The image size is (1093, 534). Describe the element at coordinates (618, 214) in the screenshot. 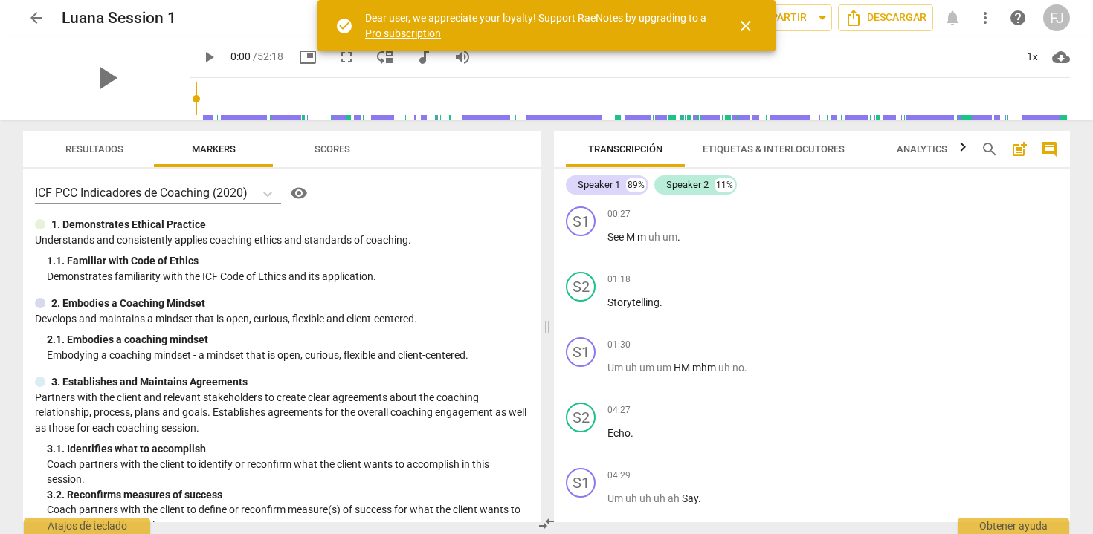

I see `span: 00:27` at that location.